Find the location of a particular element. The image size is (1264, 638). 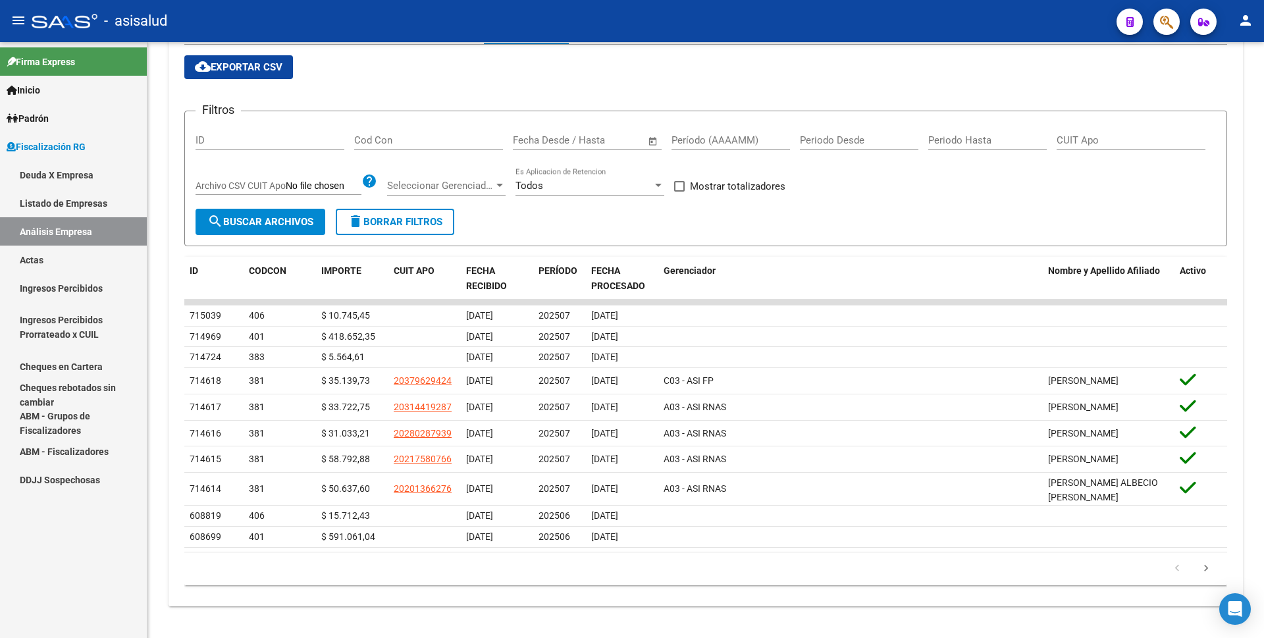

span: $ 591.061,04 is located at coordinates (348, 536).